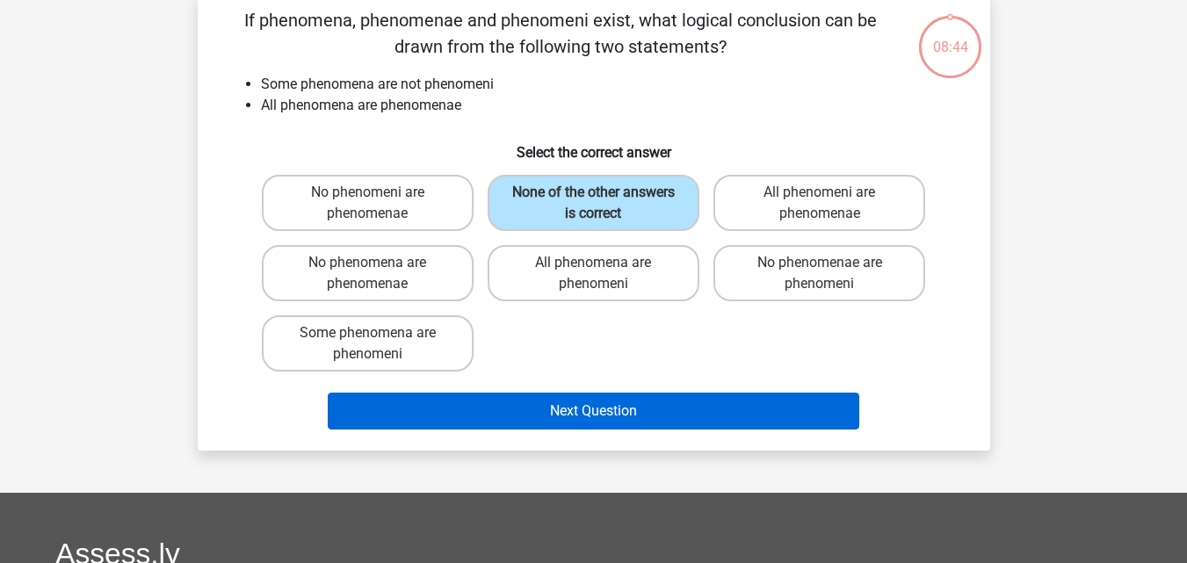 This screenshot has width=1187, height=563. What do you see at coordinates (950, 36) in the screenshot?
I see `div: 08:44` at bounding box center [950, 36].